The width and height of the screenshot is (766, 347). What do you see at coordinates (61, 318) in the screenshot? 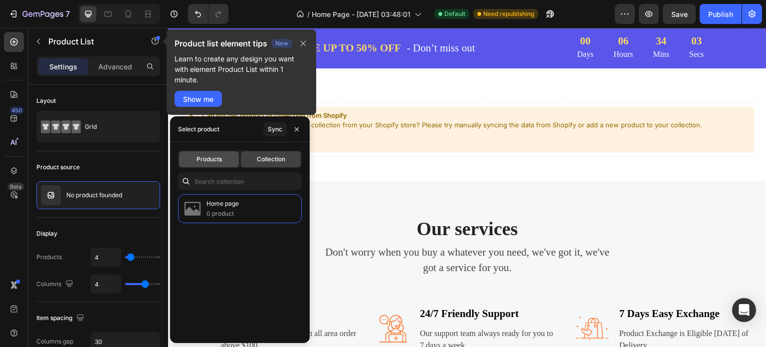
I see `div: Item spacing` at bounding box center [61, 318].